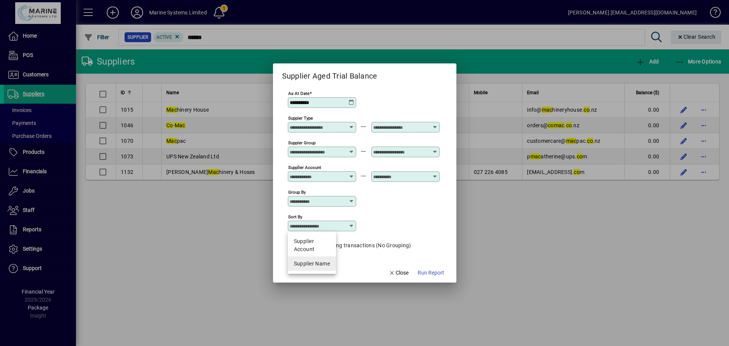 The width and height of the screenshot is (729, 346). I want to click on mat-label: Sort by, so click(295, 217).